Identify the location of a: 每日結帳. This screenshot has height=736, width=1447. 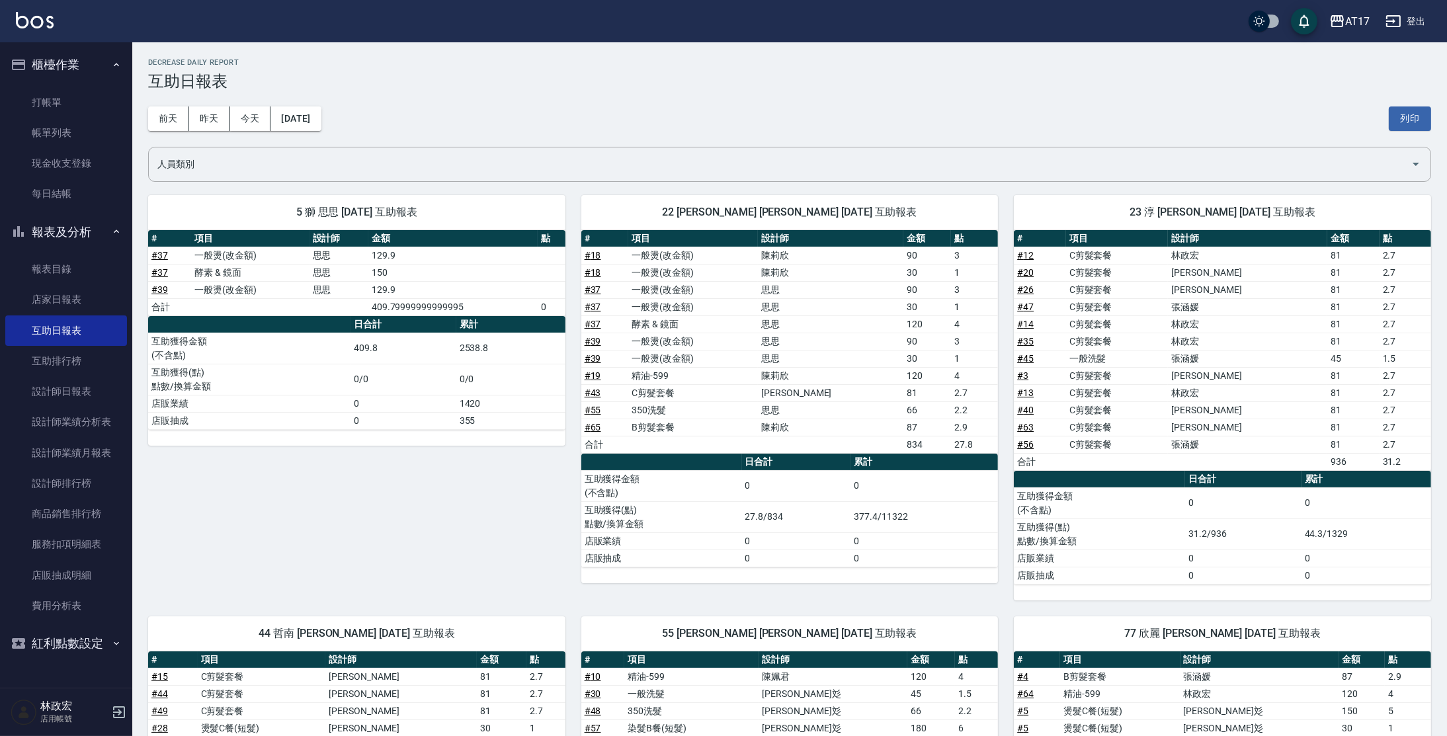
(66, 194).